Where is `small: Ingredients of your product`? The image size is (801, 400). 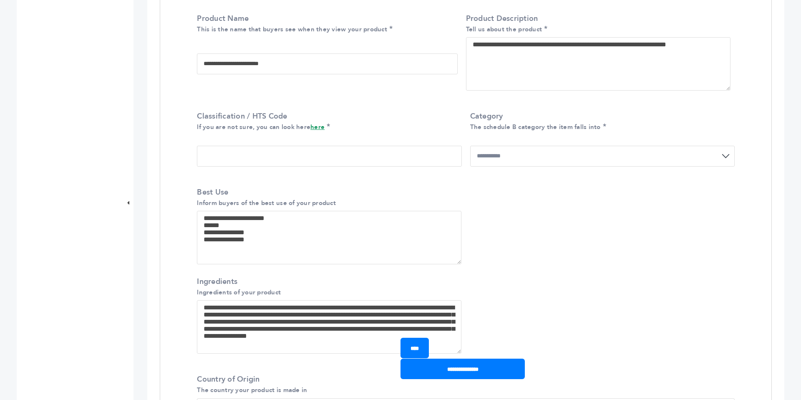 small: Ingredients of your product is located at coordinates (239, 292).